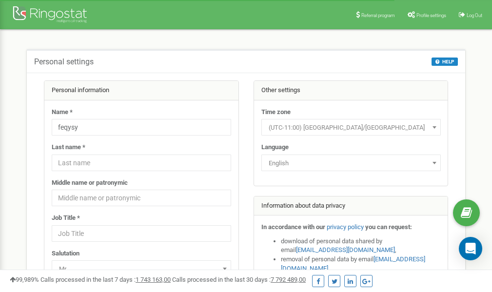 The width and height of the screenshot is (492, 292). Describe the element at coordinates (239, 279) in the screenshot. I see `span: Calls processed in the last 30 days :` at that location.